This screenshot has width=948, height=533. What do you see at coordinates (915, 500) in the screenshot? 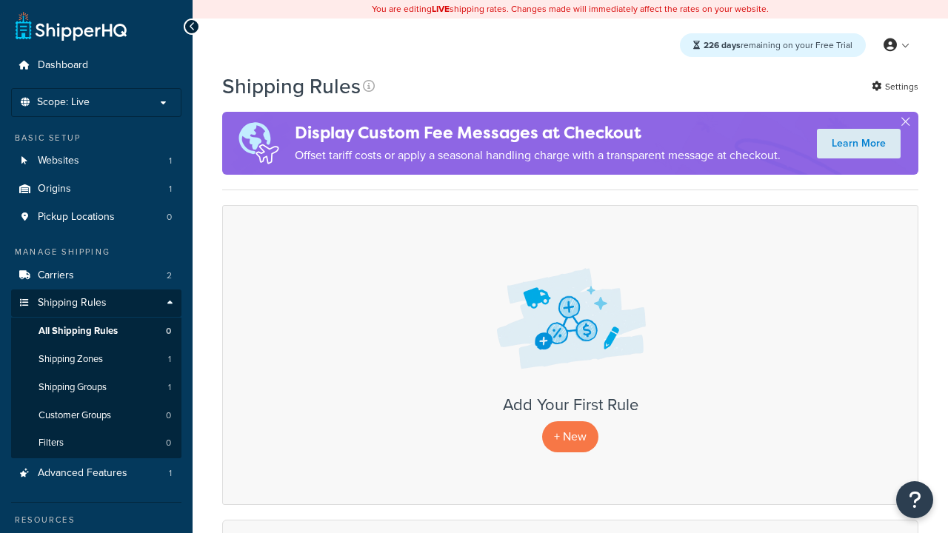
I see `button: Open Resource Center` at bounding box center [915, 500].